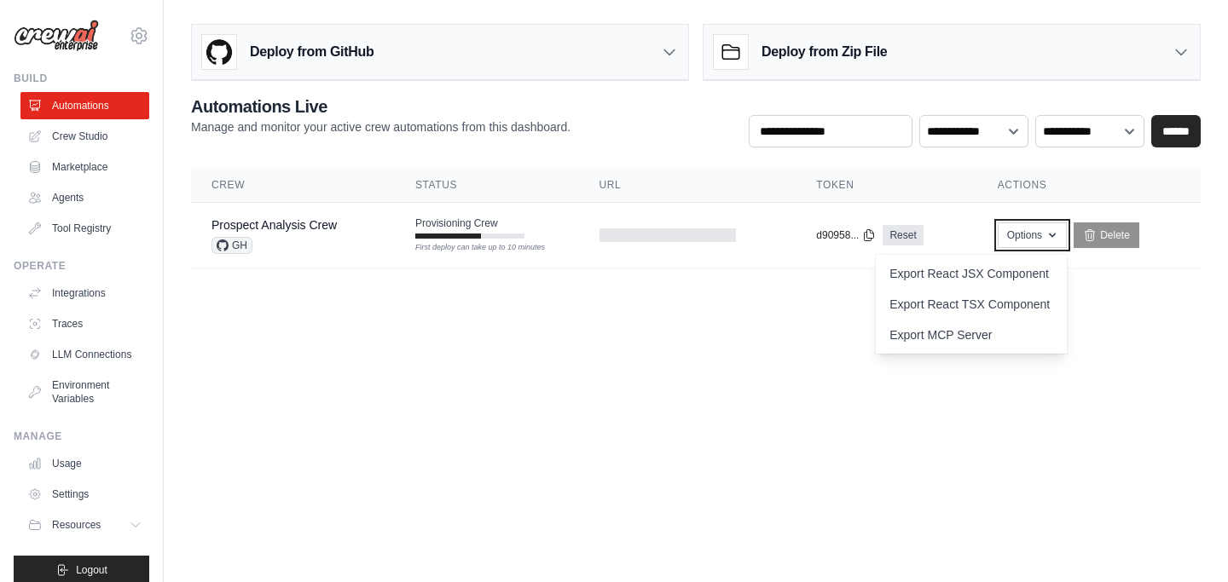  Describe the element at coordinates (1032, 235) in the screenshot. I see `button: Options` at that location.